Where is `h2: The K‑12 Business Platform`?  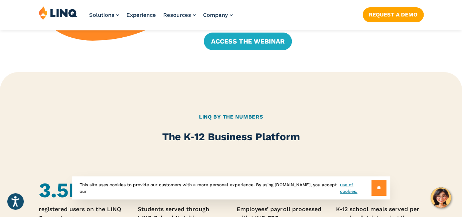
h2: The K‑12 Business Platform is located at coordinates (231, 137).